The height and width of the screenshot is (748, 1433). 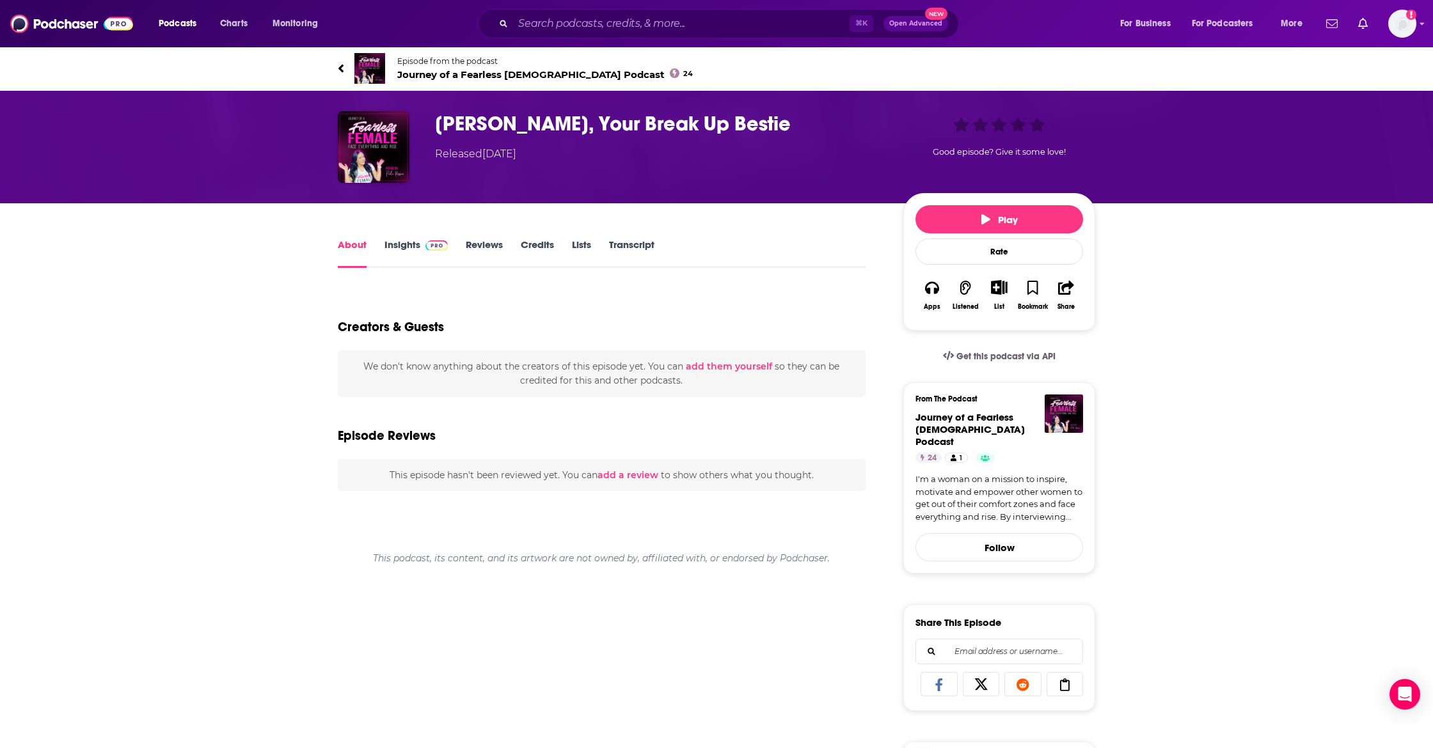 I want to click on a: InsightsPodchaser Pro, so click(x=416, y=253).